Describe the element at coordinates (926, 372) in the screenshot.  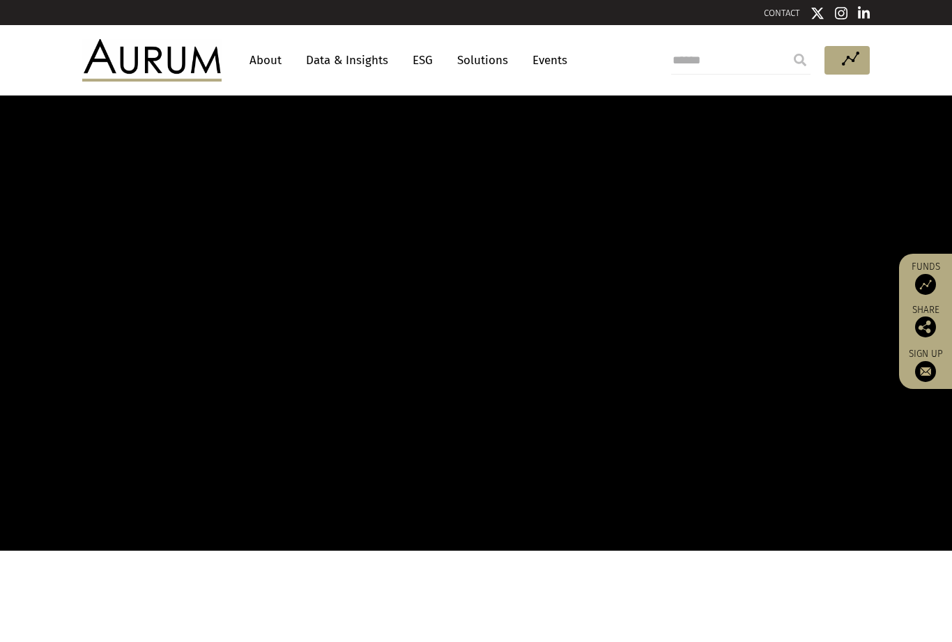
I see `img: Sign up to our newsletter` at that location.